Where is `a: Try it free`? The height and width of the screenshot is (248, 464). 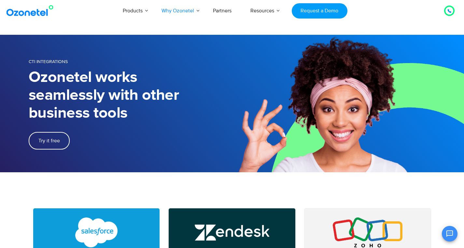
a: Try it free is located at coordinates (49, 141).